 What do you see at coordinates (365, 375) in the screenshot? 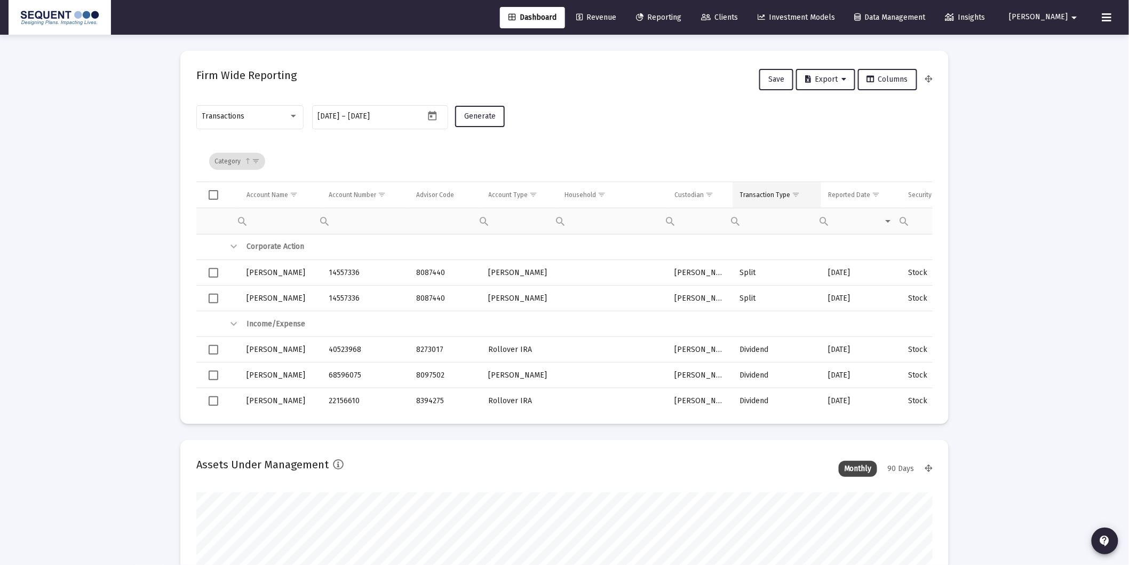
I see `td: 68596075` at bounding box center [365, 375].